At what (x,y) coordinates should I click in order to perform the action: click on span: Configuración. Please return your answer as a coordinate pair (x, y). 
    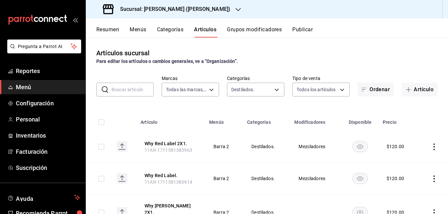
    Looking at the image, I should click on (48, 103).